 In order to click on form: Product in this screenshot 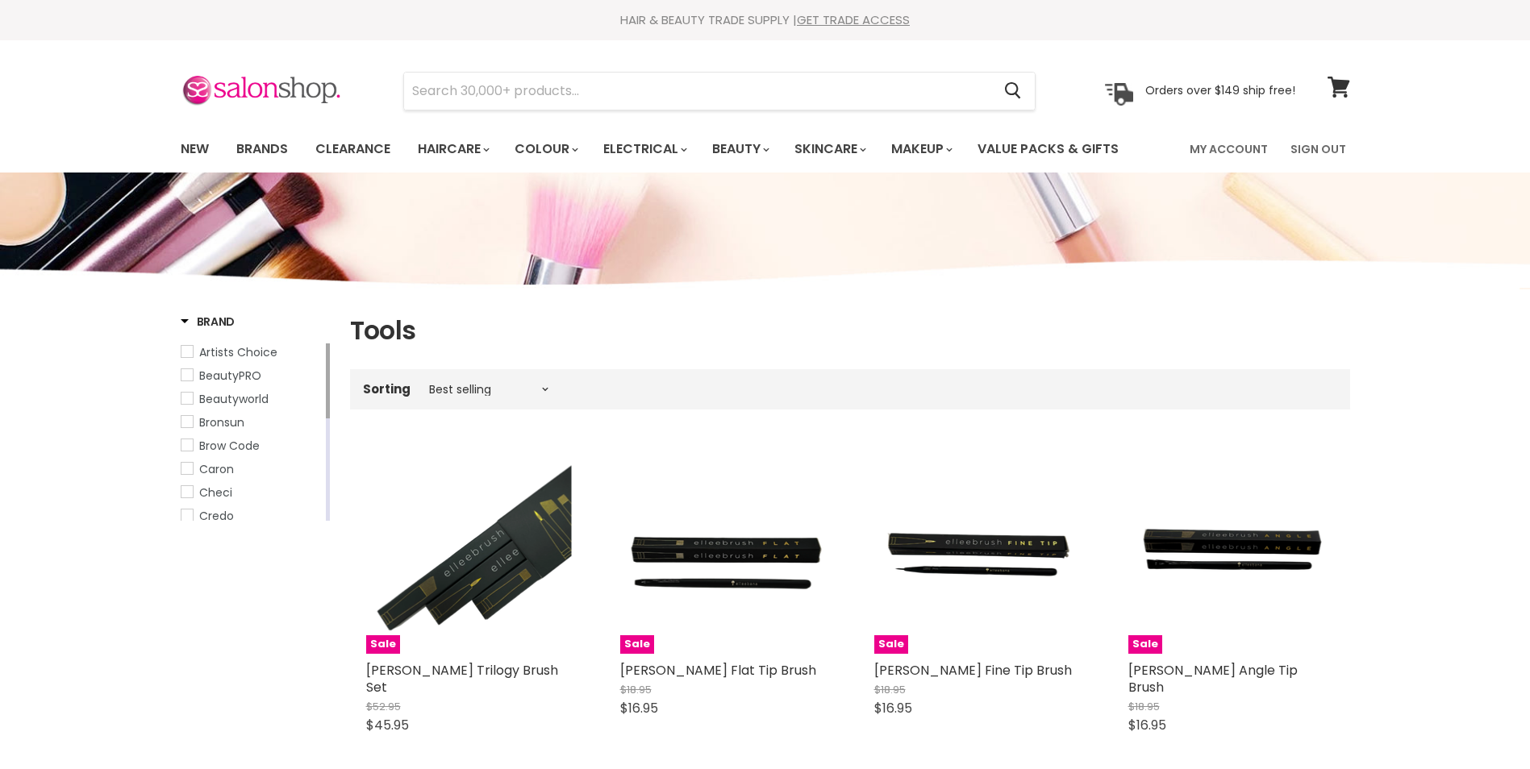, I will do `click(719, 91)`.